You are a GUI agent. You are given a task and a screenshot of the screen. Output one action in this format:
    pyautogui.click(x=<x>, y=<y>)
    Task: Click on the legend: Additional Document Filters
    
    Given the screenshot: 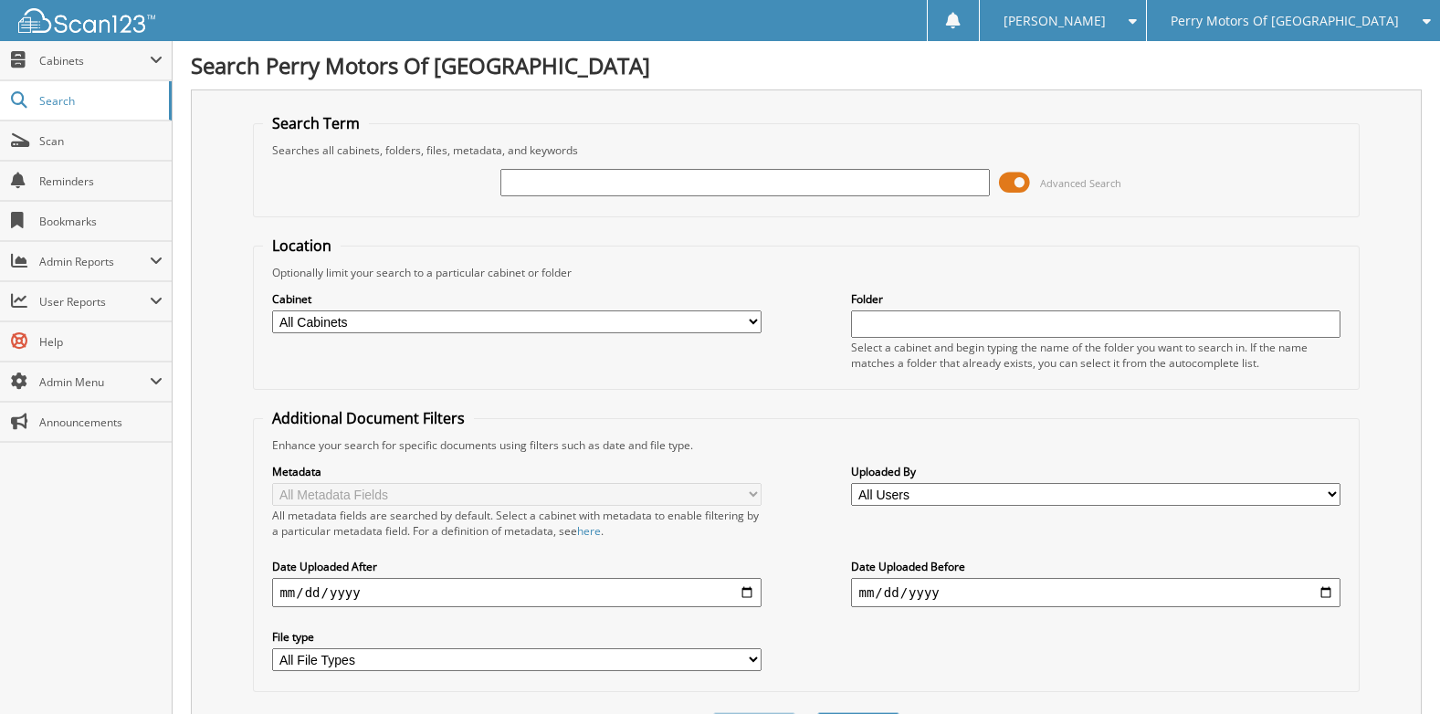 What is the action you would take?
    pyautogui.click(x=368, y=418)
    